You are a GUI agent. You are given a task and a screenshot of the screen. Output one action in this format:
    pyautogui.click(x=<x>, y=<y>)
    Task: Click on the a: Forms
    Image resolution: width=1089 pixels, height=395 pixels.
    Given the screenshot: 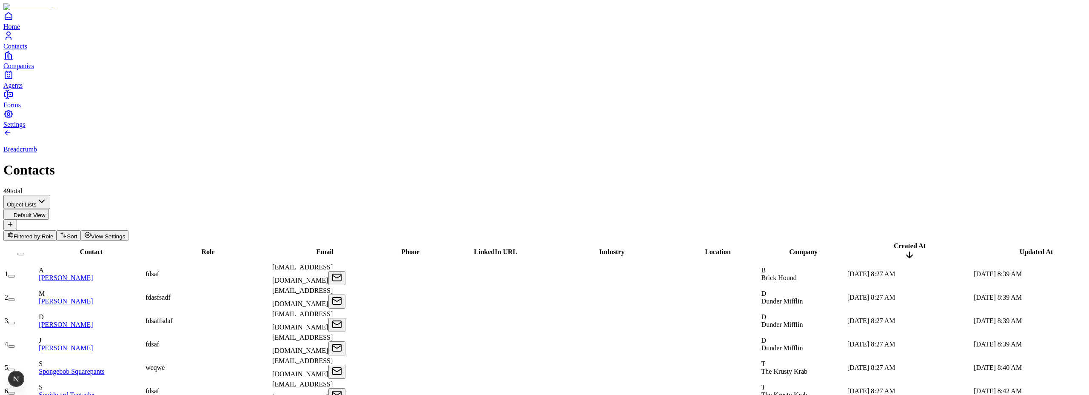 What is the action you would take?
    pyautogui.click(x=544, y=99)
    